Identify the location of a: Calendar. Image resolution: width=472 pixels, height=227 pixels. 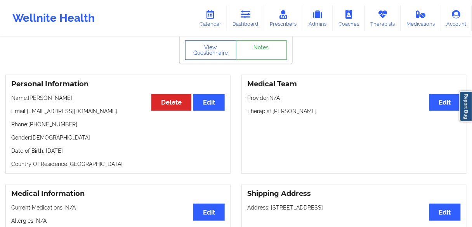
(210, 18).